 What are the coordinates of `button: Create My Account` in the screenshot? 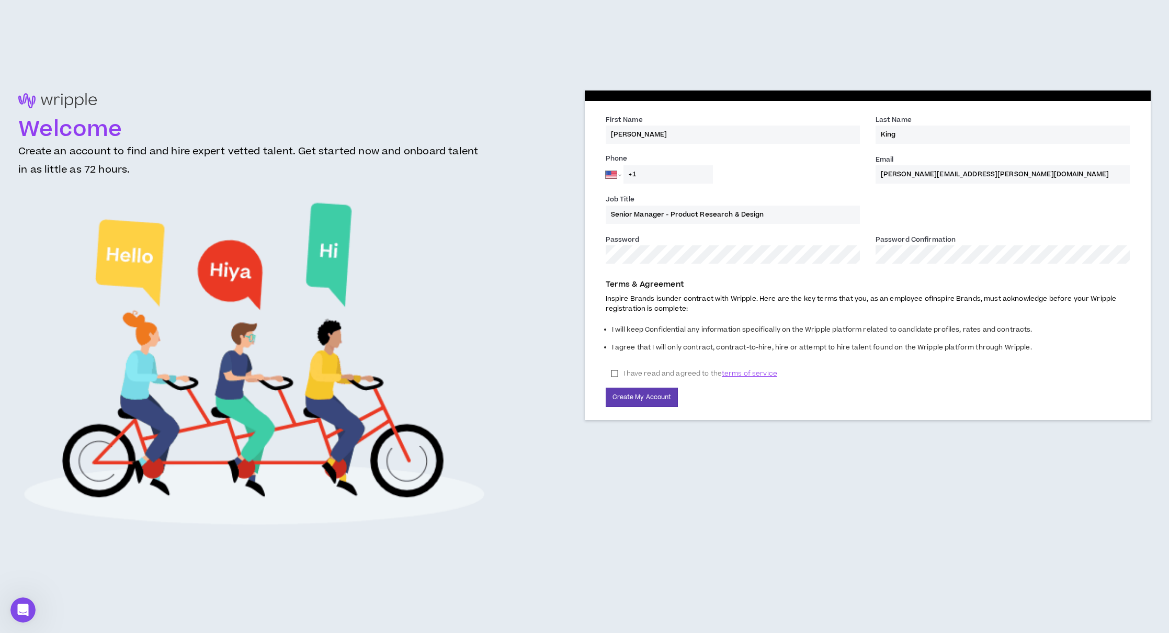 It's located at (642, 397).